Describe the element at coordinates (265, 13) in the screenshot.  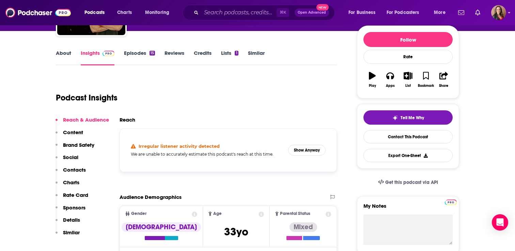
I see `div: Search podcasts, credits, & more...` at that location.